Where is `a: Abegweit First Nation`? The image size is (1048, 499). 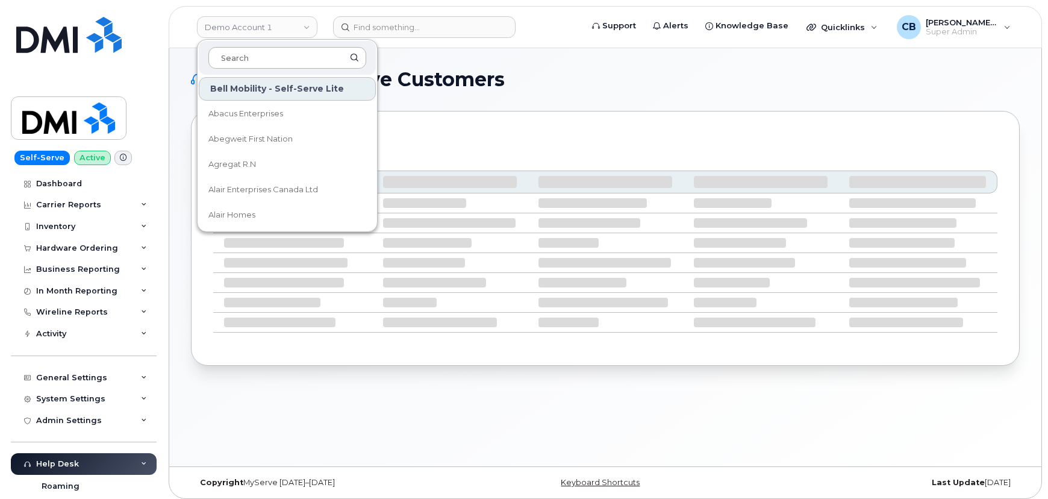
a: Abegweit First Nation is located at coordinates (287, 139).